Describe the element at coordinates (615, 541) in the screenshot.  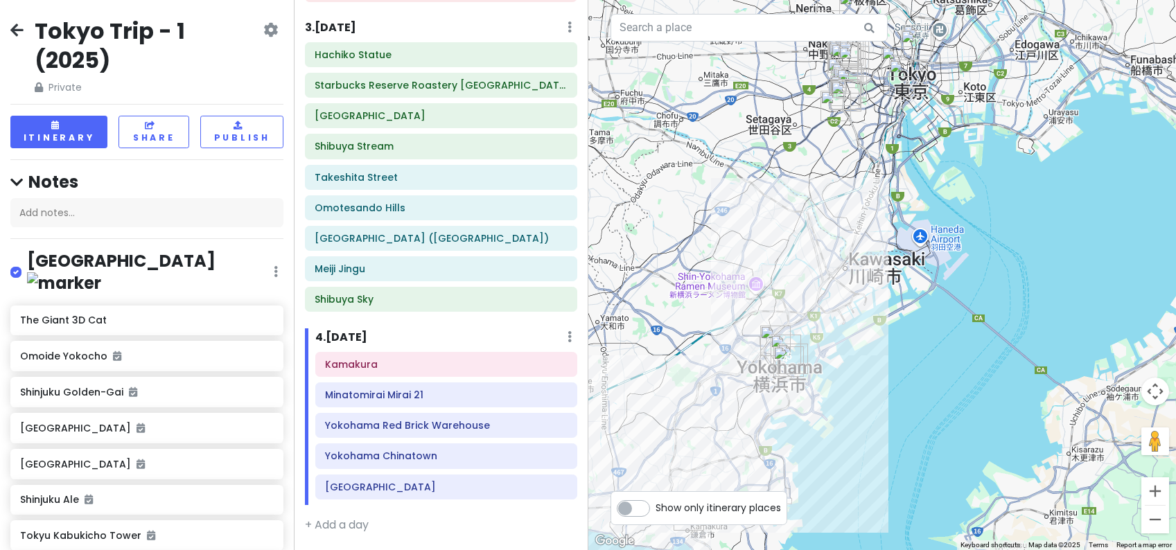
I see `img: Google` at that location.